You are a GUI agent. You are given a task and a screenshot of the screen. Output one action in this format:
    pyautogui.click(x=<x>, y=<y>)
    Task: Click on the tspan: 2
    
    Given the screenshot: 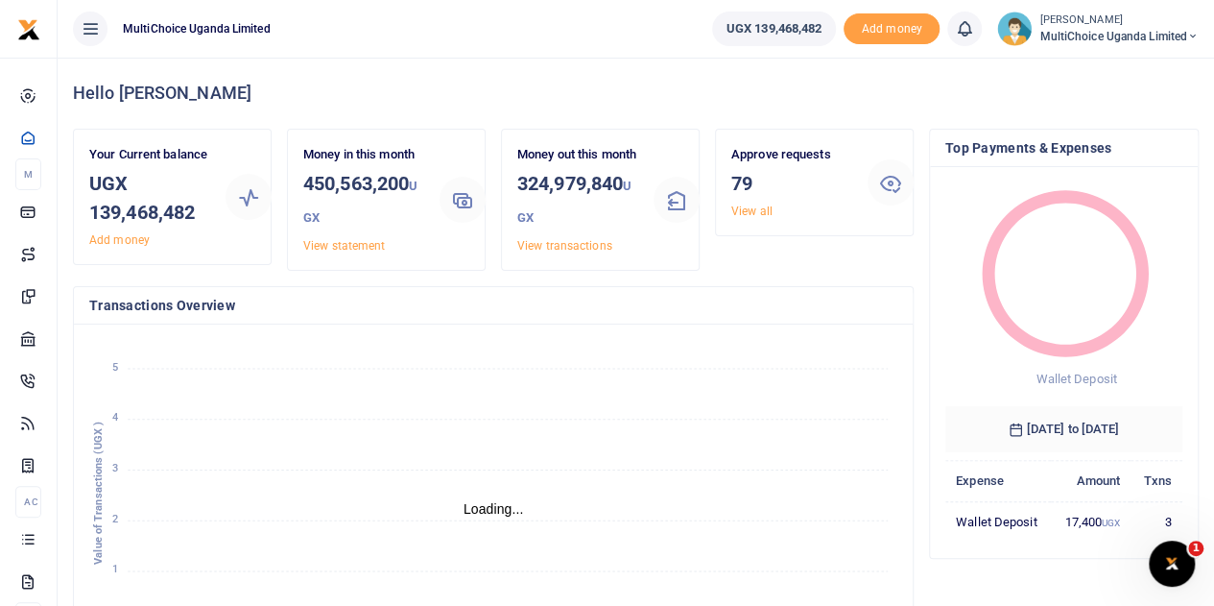 What is the action you would take?
    pyautogui.click(x=115, y=518)
    